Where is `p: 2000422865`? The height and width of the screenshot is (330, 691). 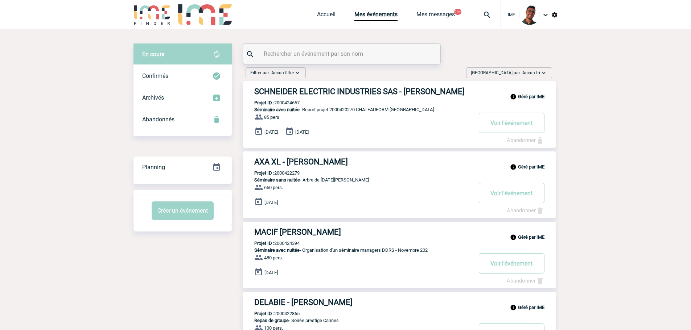 p: 2000422865 is located at coordinates (271, 314).